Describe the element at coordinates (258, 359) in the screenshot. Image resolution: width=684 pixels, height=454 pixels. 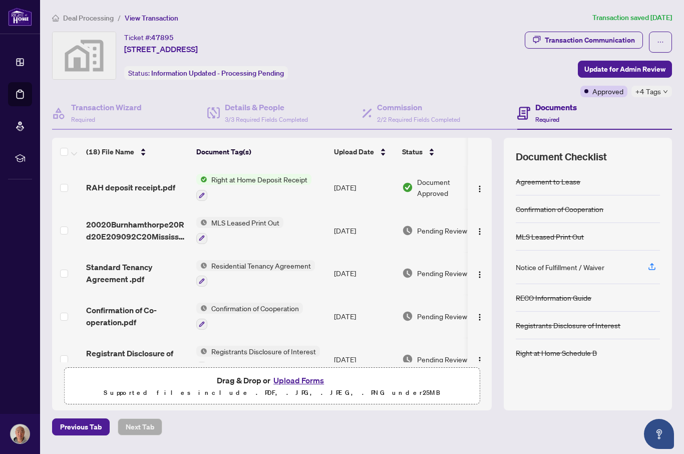
I see `button: Status IconRegistrants Disclosure of Interest` at that location.